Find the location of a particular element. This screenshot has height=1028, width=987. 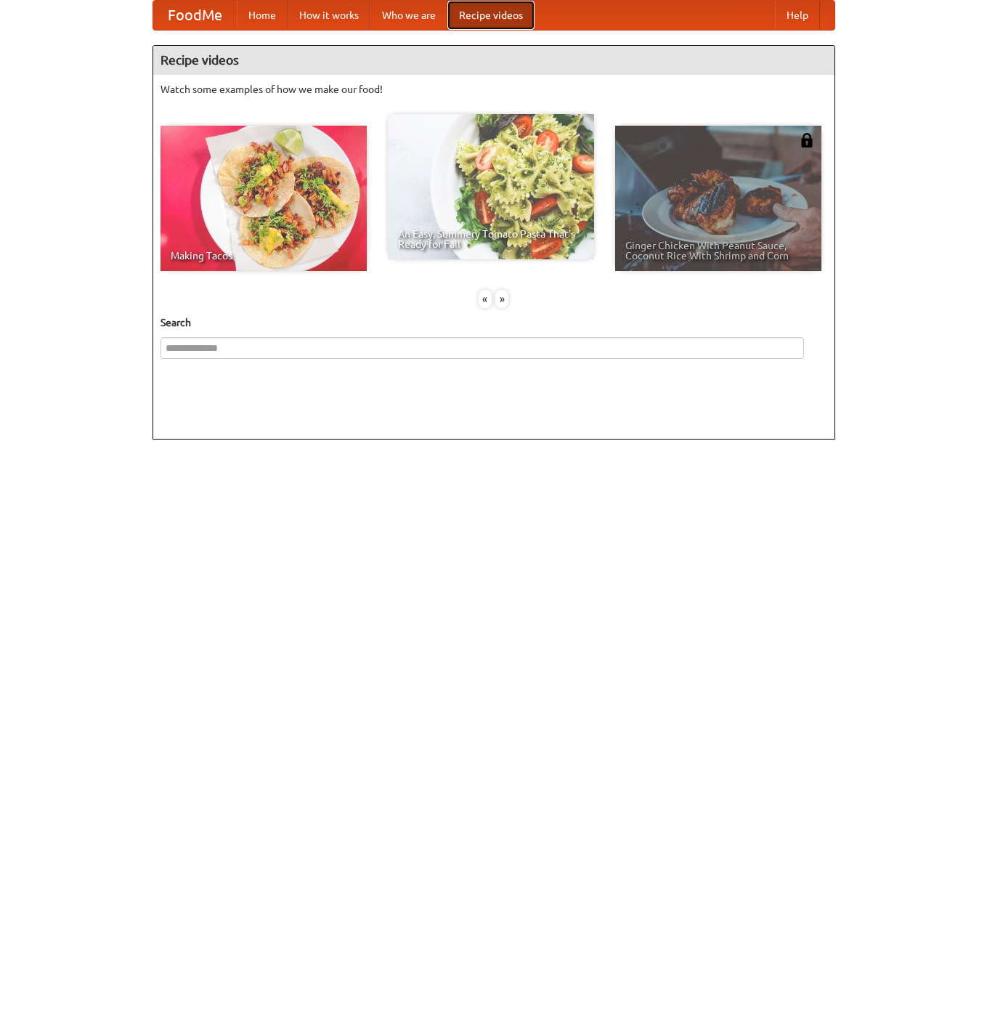

a: FoodMe is located at coordinates (195, 15).